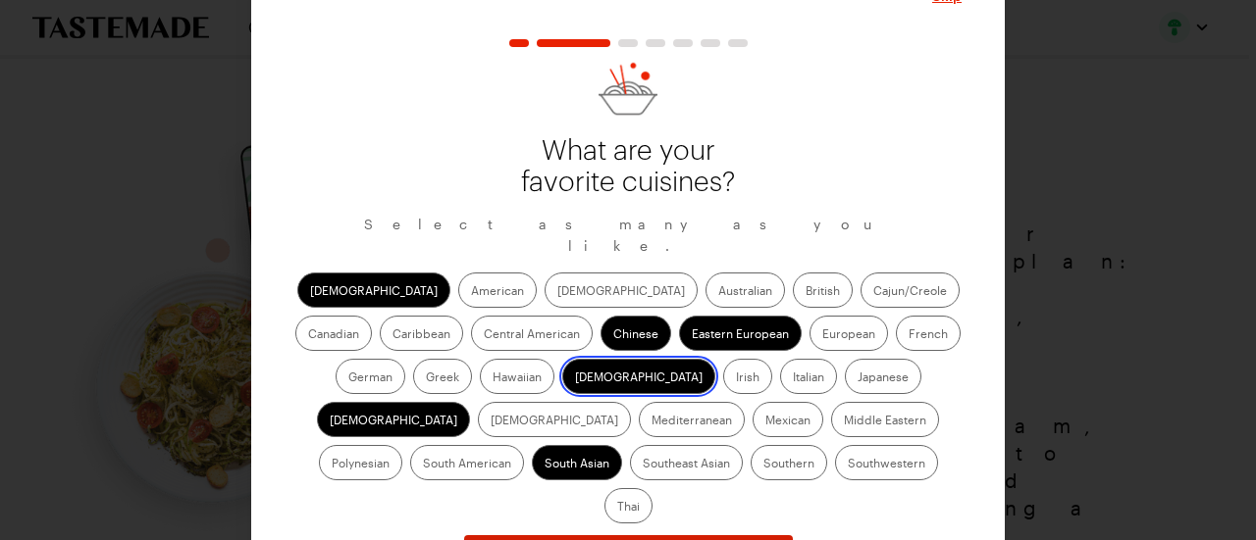  I want to click on label: Eastern European, so click(740, 334).